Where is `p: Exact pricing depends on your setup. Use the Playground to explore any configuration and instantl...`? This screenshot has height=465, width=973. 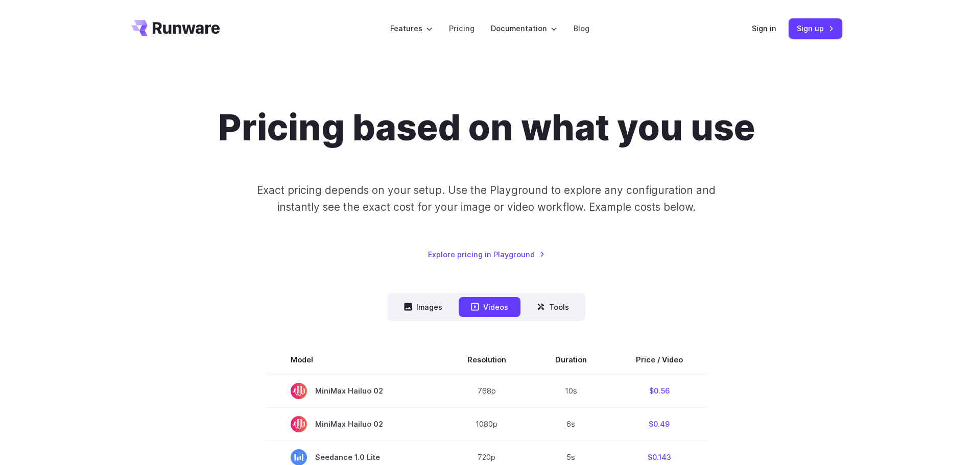 p: Exact pricing depends on your setup. Use the Playground to explore any configuration and instantl... is located at coordinates (486, 199).